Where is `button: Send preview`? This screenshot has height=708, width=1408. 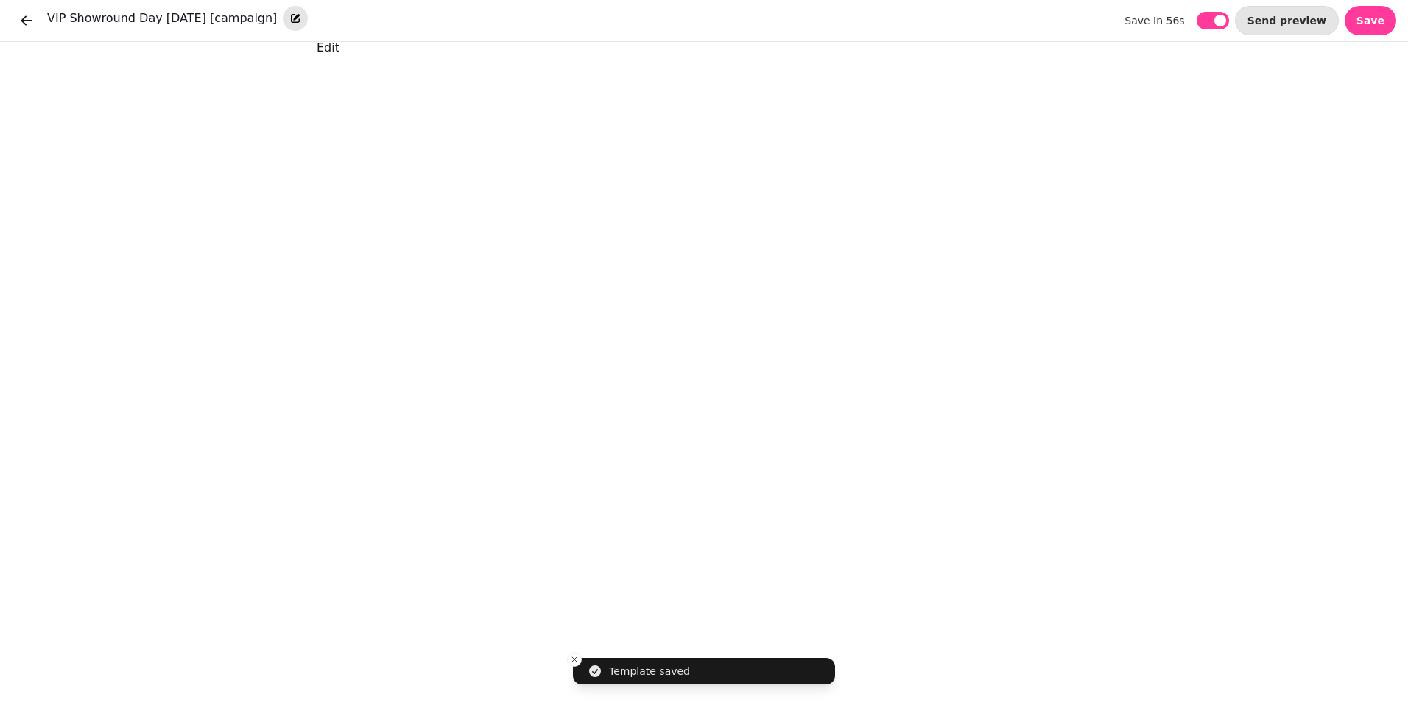
button: Send preview is located at coordinates (1287, 21).